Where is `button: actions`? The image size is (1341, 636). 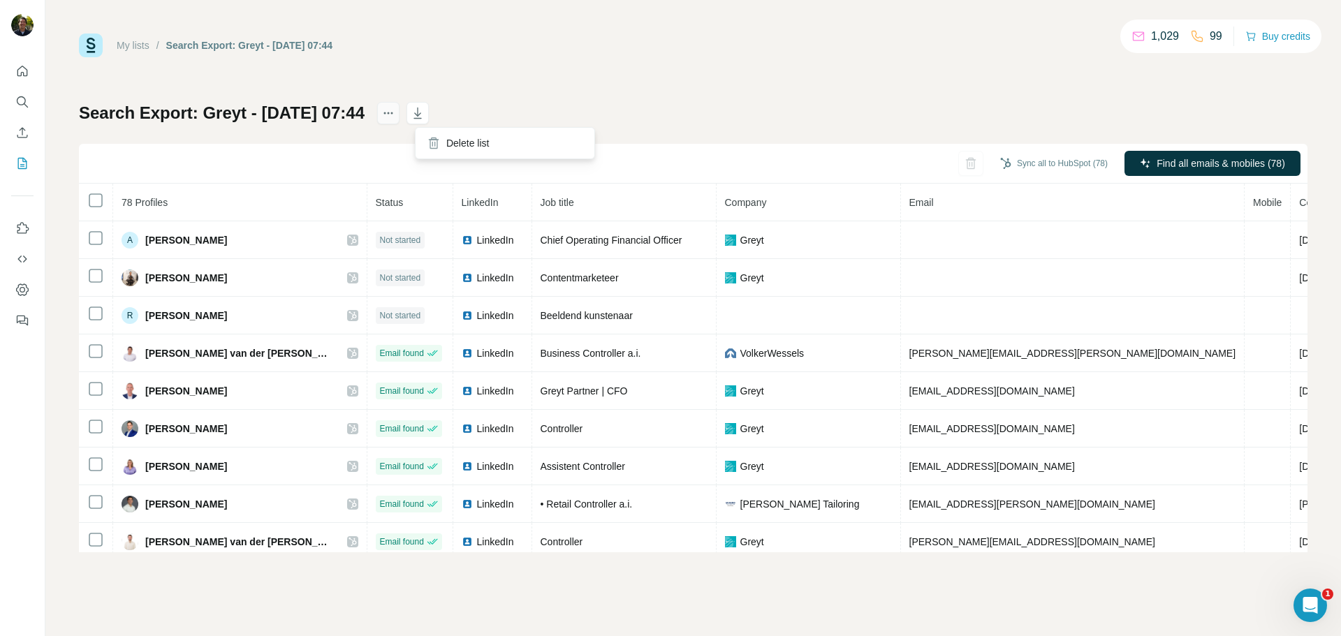 button: actions is located at coordinates (388, 113).